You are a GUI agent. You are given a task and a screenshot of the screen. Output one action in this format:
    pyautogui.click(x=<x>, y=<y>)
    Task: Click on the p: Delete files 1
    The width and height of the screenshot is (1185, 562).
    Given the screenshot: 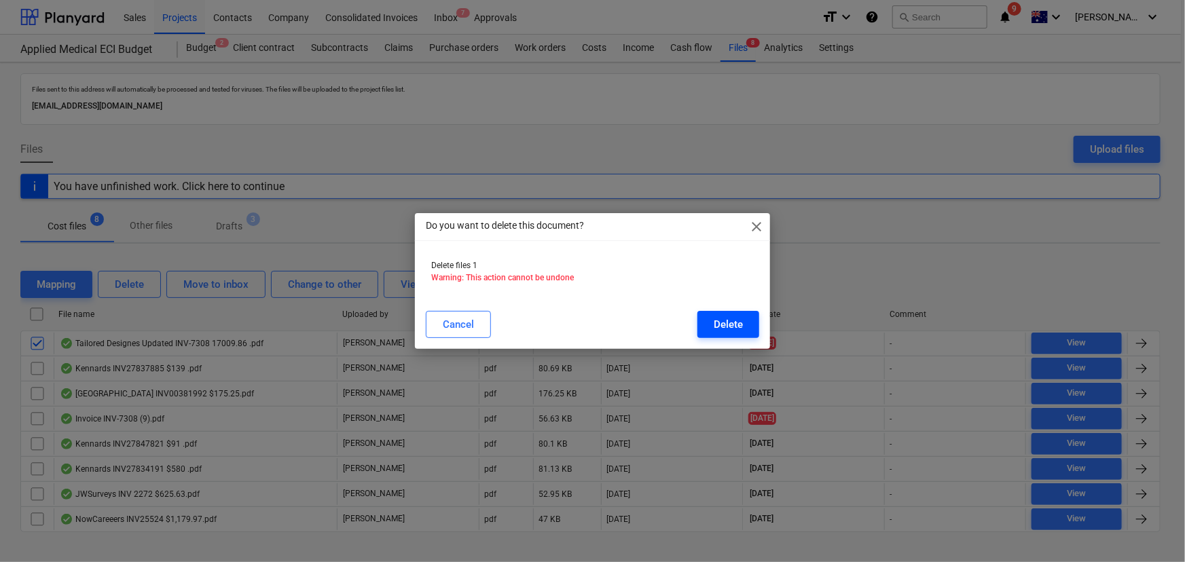 What is the action you would take?
    pyautogui.click(x=593, y=265)
    